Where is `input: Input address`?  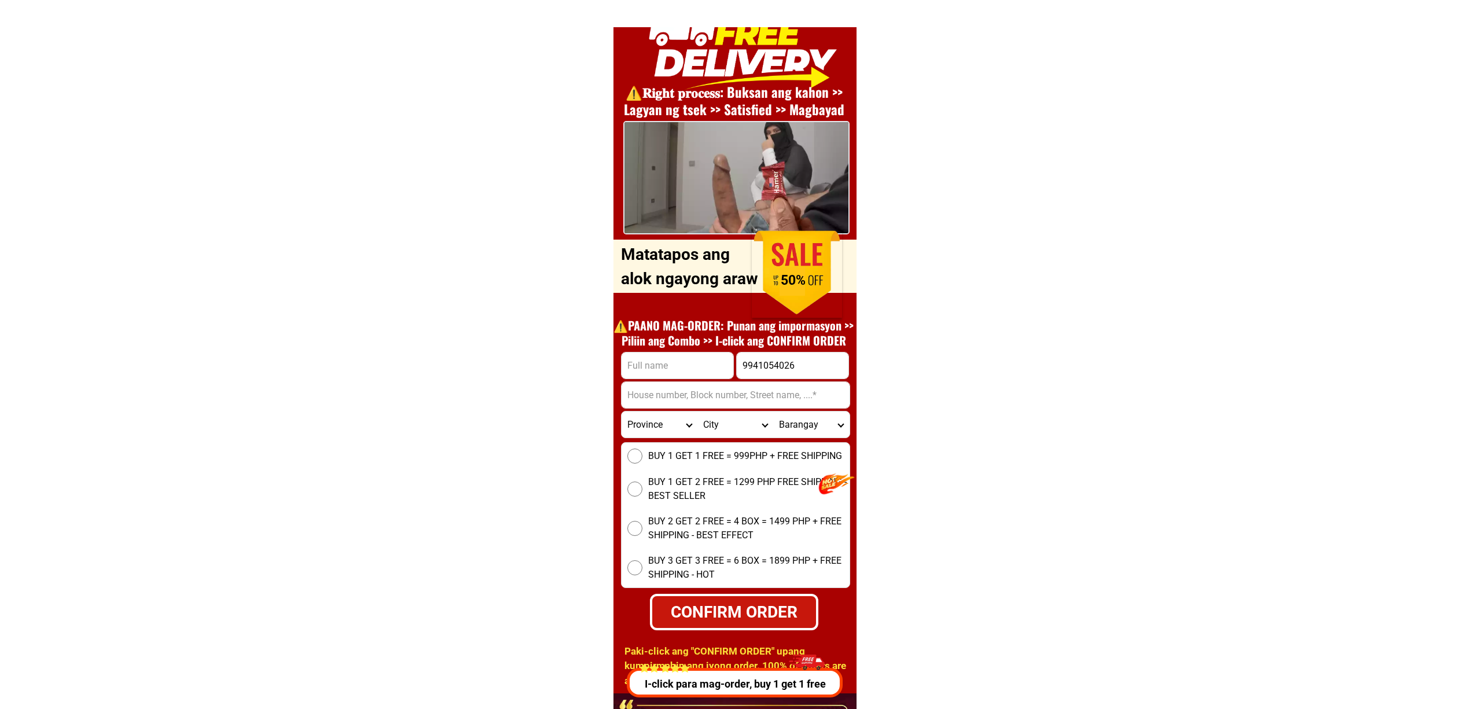
input: Input address is located at coordinates (735, 395).